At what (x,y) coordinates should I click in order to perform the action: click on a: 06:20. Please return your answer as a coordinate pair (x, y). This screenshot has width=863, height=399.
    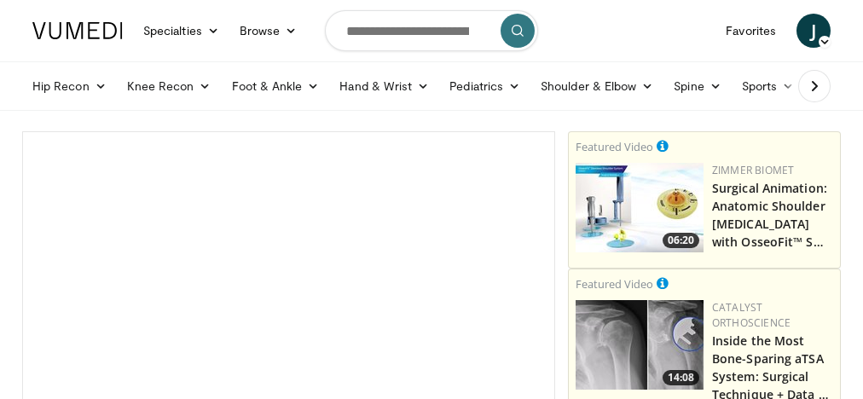
    Looking at the image, I should click on (639, 207).